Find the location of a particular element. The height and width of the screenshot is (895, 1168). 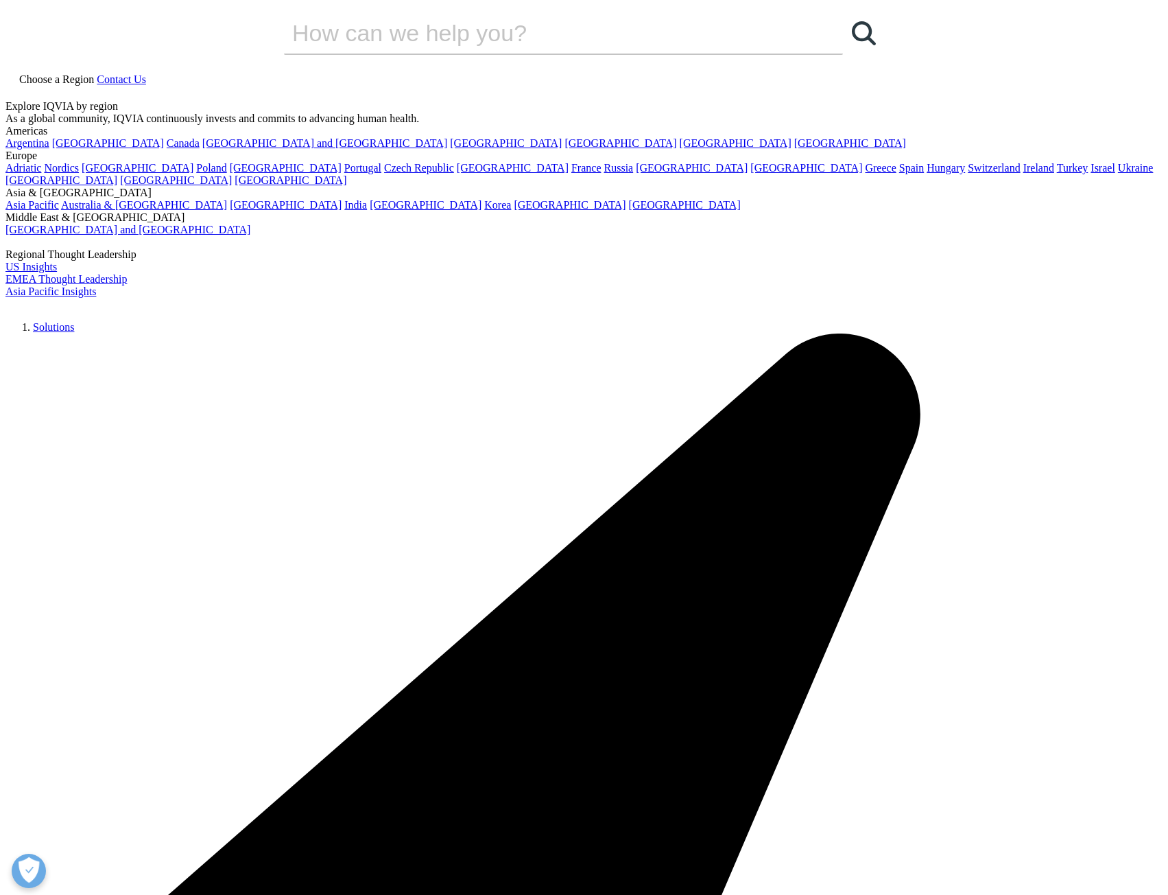

div: Explore IQVIA by region is located at coordinates (584, 106).